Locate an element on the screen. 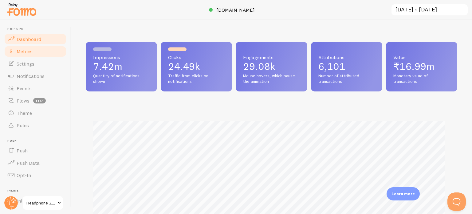 This screenshot has height=214, width=472. span: Push Data is located at coordinates (28, 163).